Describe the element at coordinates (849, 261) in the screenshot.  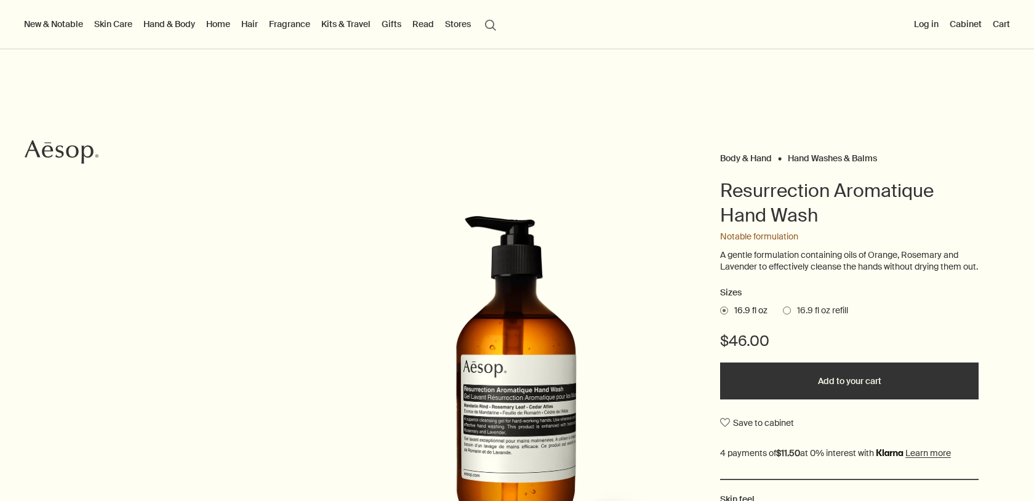
I see `p: A gentle formulation containing oils of Orange, Rosemary and Lavender to effectively cleanse the ...` at that location.